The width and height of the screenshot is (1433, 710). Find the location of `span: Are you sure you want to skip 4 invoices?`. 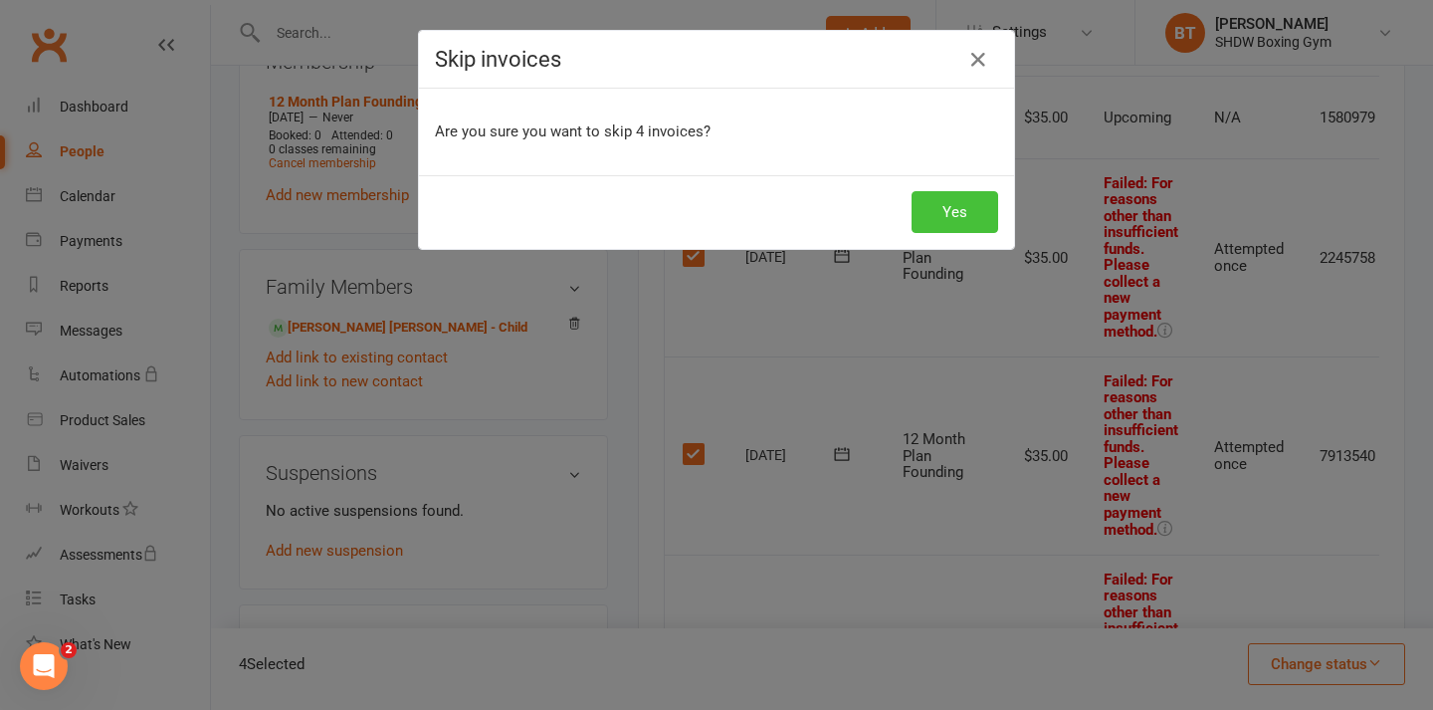

span: Are you sure you want to skip 4 invoices? is located at coordinates (572, 131).